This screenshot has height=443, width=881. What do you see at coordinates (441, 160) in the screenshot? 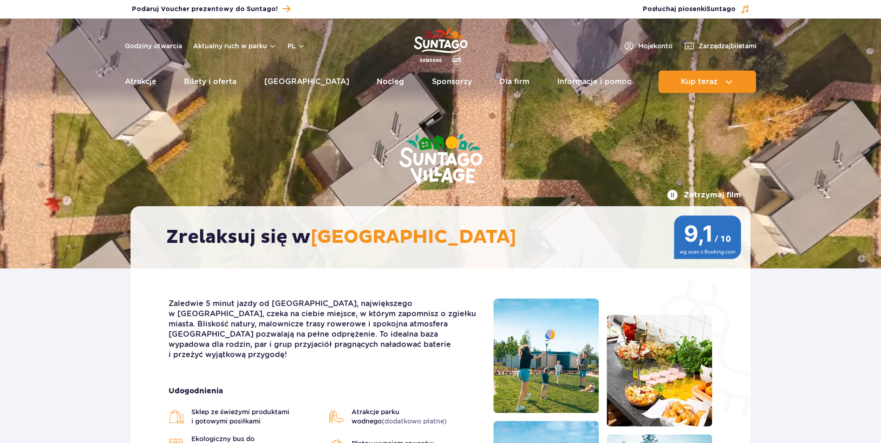
I see `img: Suntago Village` at bounding box center [441, 160].